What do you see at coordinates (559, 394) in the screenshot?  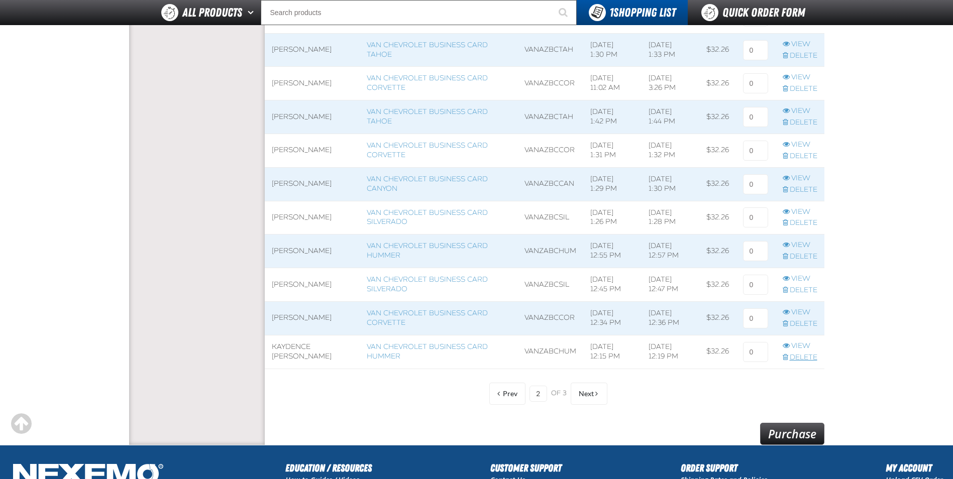 I see `span: of 3` at bounding box center [559, 394].